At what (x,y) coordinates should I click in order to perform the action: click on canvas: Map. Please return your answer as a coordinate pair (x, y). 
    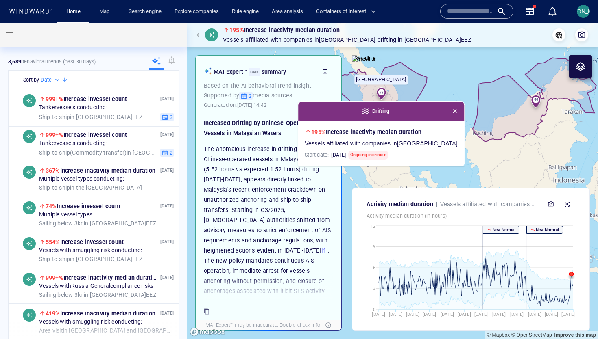
    Looking at the image, I should click on (392, 181).